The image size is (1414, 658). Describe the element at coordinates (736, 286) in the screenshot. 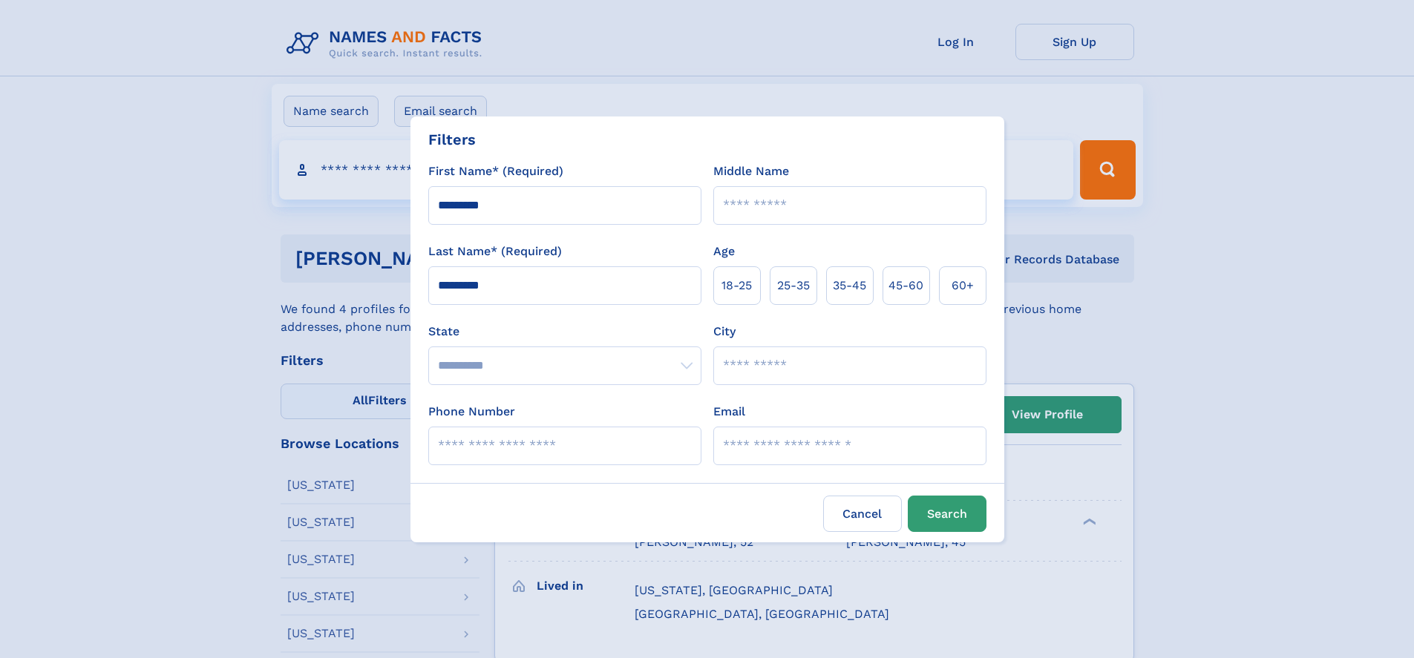

I see `span: 18‑25` at that location.